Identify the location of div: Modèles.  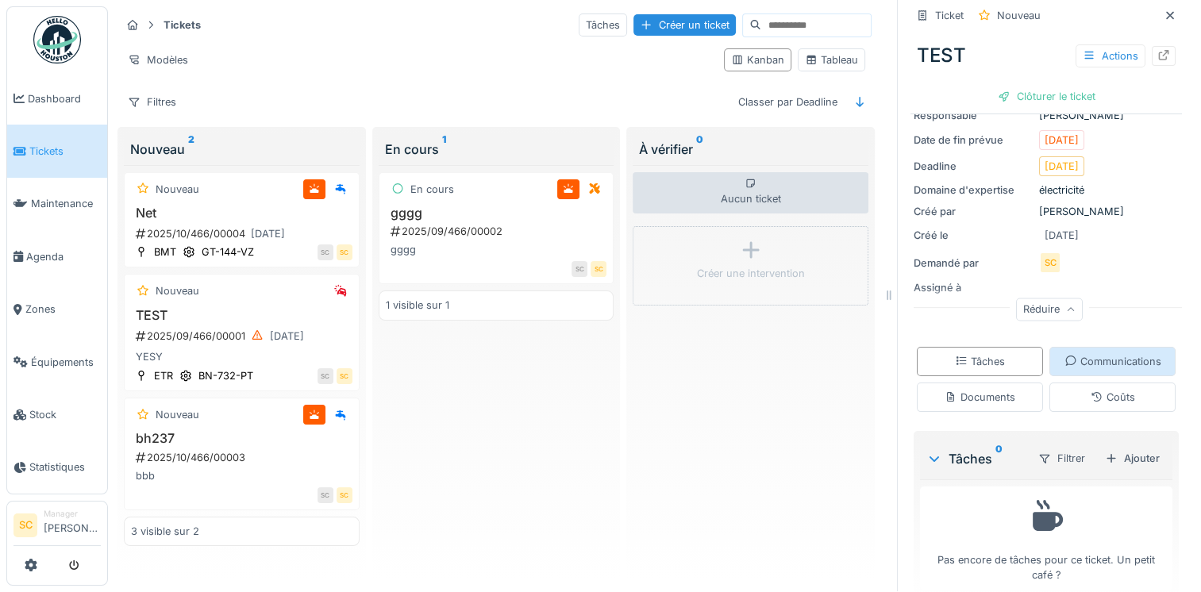
(158, 60).